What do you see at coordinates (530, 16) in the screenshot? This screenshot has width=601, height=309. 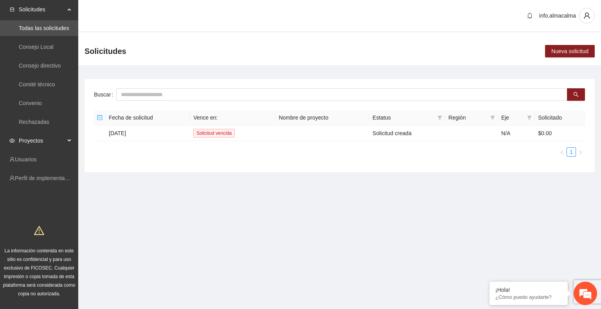 I see `span: bell` at bounding box center [530, 16].